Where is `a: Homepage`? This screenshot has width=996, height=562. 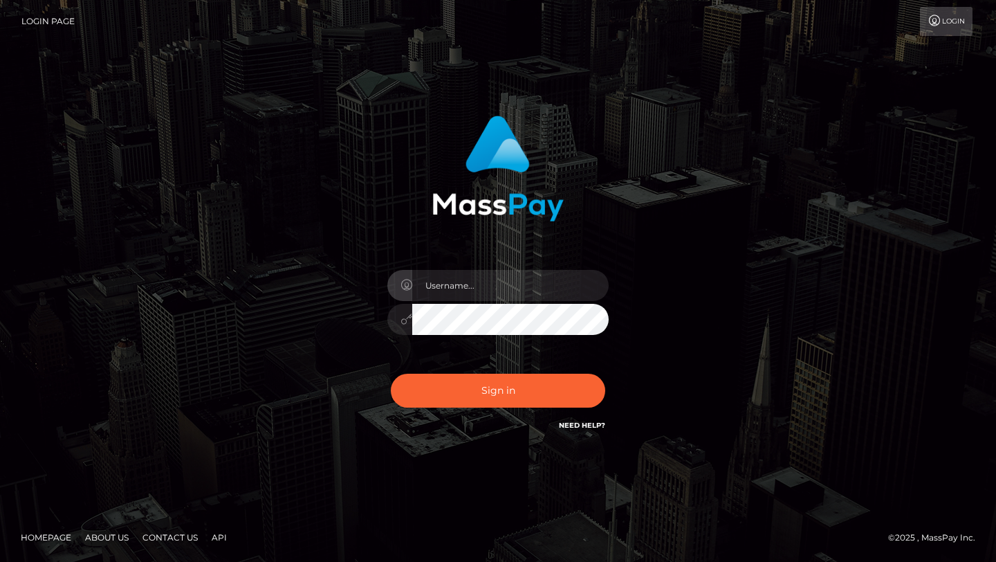 a: Homepage is located at coordinates (46, 537).